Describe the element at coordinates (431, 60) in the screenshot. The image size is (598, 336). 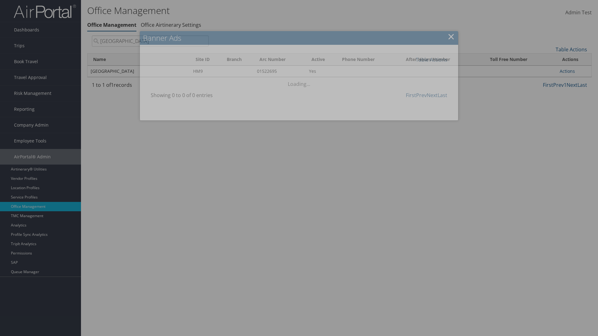
I see `a: Table Actions` at that location.